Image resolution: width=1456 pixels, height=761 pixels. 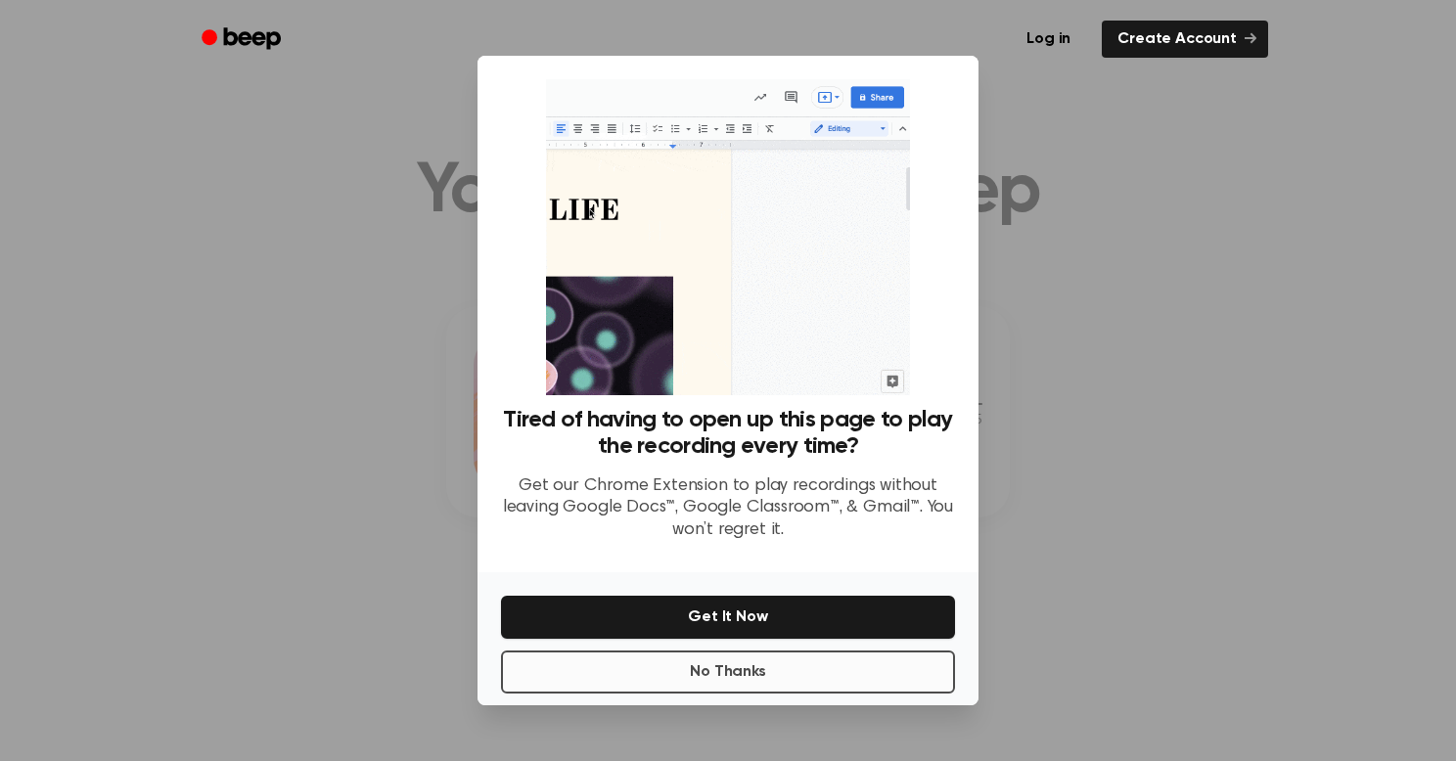 What do you see at coordinates (1048, 39) in the screenshot?
I see `a: Log in` at bounding box center [1048, 39].